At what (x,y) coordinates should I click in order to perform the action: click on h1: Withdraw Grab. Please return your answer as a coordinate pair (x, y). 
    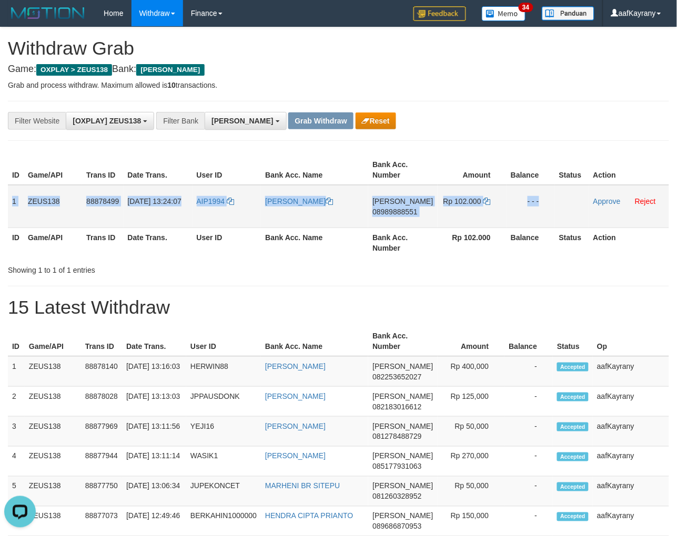
    Looking at the image, I should click on (338, 48).